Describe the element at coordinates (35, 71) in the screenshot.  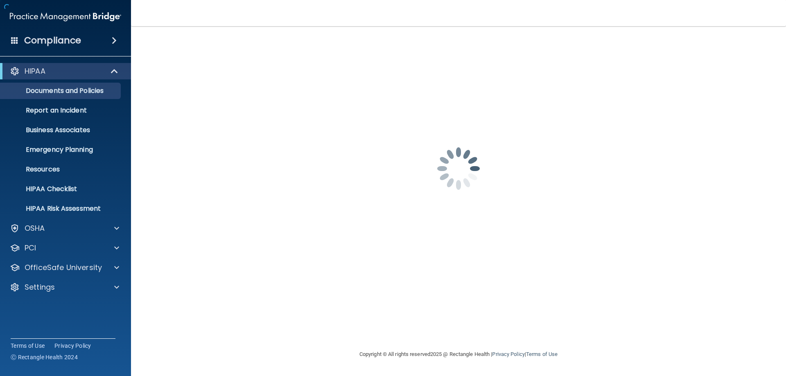
I see `p: HIPAA` at that location.